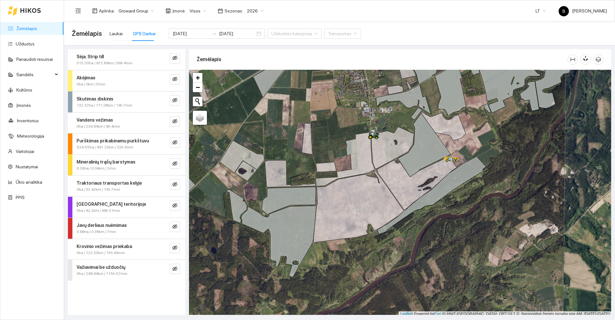 The width and height of the screenshot is (615, 320). I want to click on div: Važiavimai be užduočių0ha / 248.94km / 115h 57mineye-invisible, so click(126, 270).